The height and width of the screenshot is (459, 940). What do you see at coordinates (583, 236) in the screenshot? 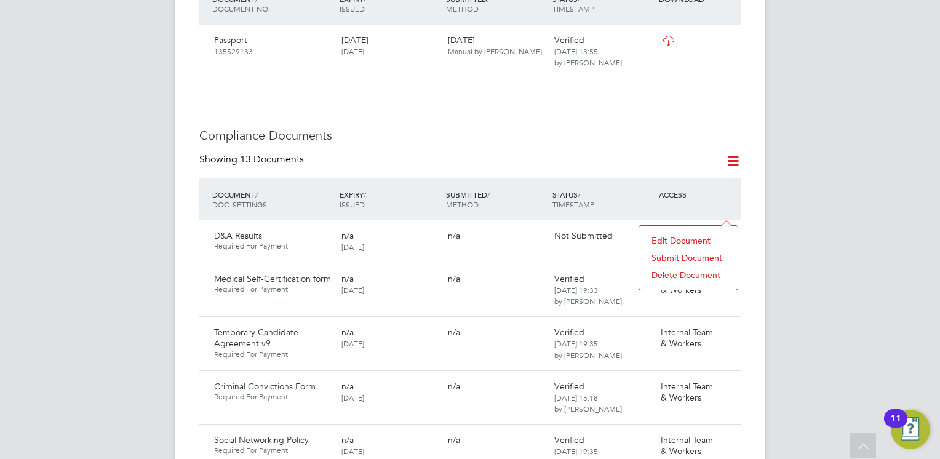
I see `span: Not Submitted` at bounding box center [583, 236].